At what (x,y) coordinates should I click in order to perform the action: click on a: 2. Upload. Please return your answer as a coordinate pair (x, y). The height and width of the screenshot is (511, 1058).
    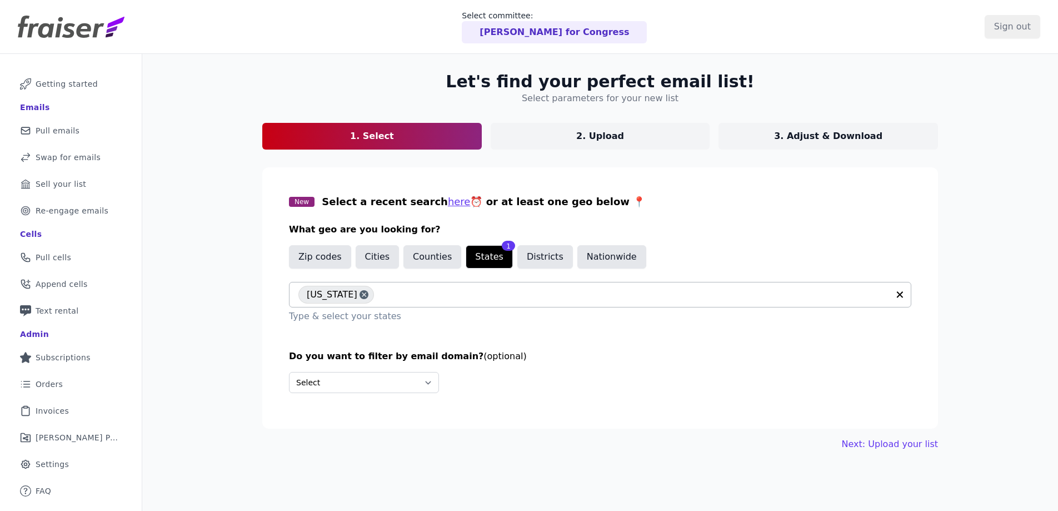
    Looking at the image, I should click on (600, 136).